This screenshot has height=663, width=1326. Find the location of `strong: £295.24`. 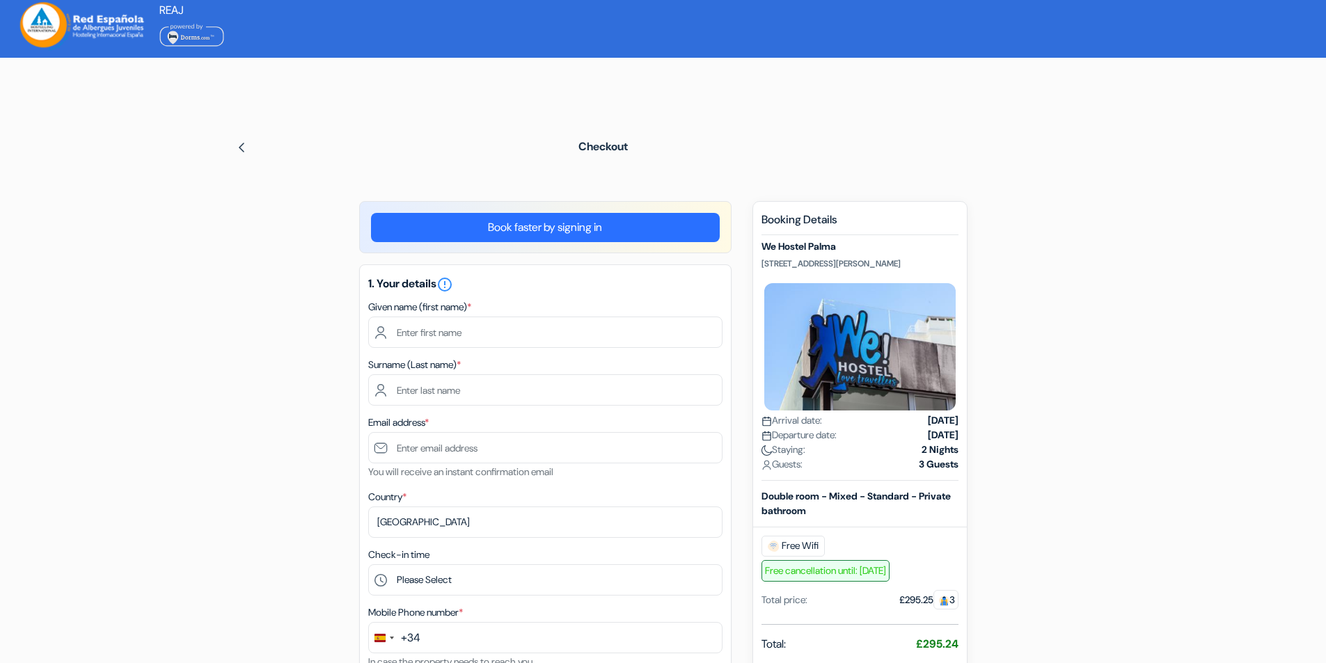

strong: £295.24 is located at coordinates (937, 644).